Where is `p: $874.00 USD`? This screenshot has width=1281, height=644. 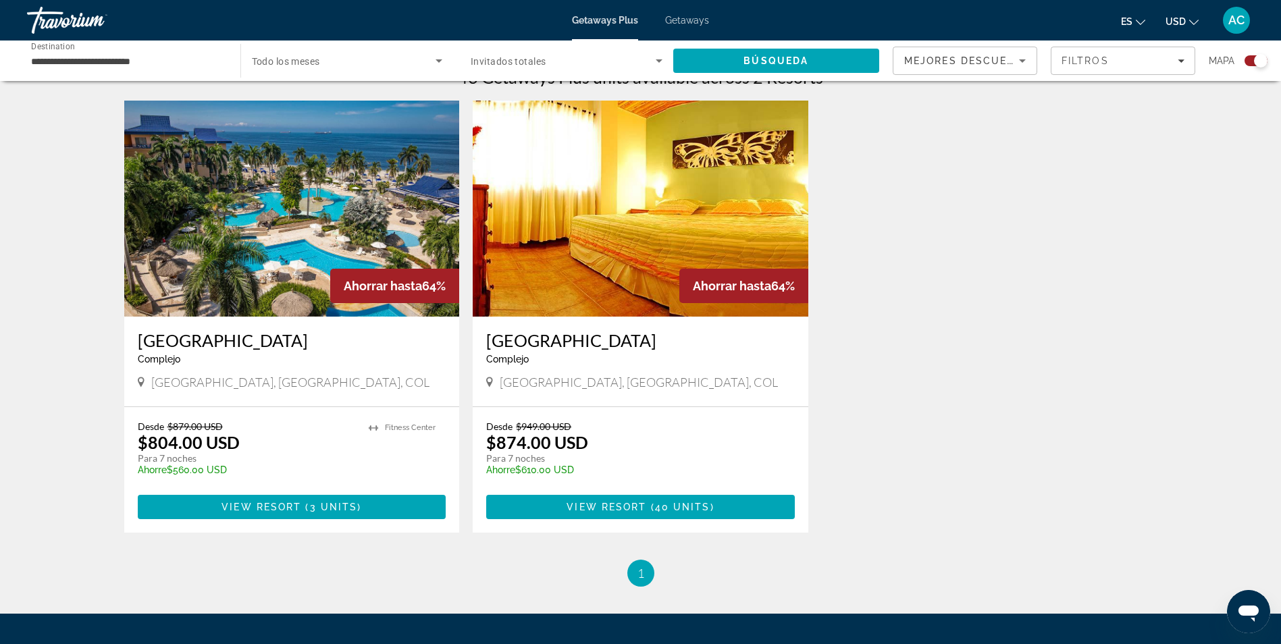 p: $874.00 USD is located at coordinates (537, 442).